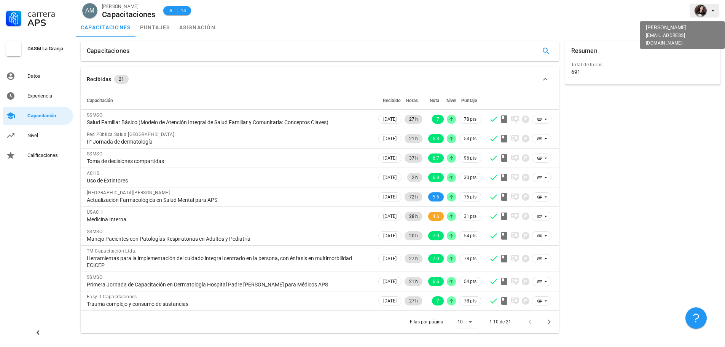 This screenshot has height=347, width=725. I want to click on a: capacitaciones, so click(106, 27).